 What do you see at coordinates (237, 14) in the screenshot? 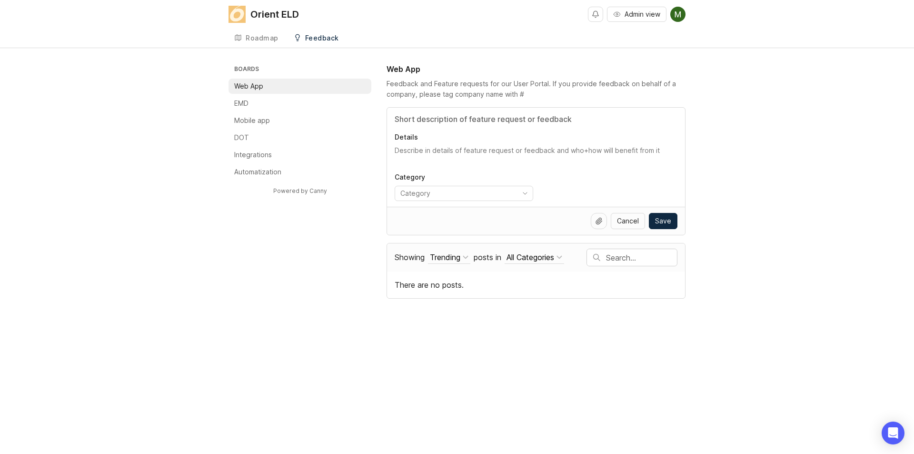
I see `img: Orient ELD logo` at bounding box center [237, 14].